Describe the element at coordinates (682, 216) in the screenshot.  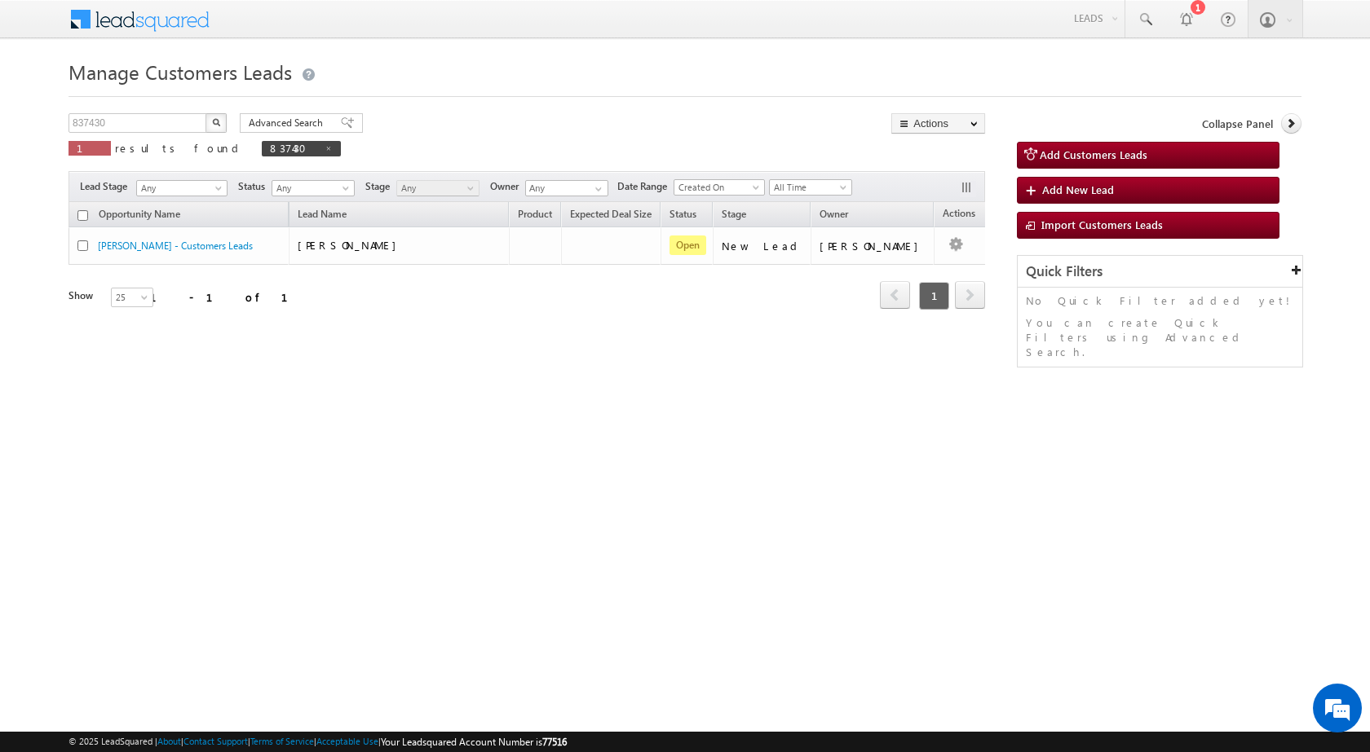
I see `a: Status` at that location.